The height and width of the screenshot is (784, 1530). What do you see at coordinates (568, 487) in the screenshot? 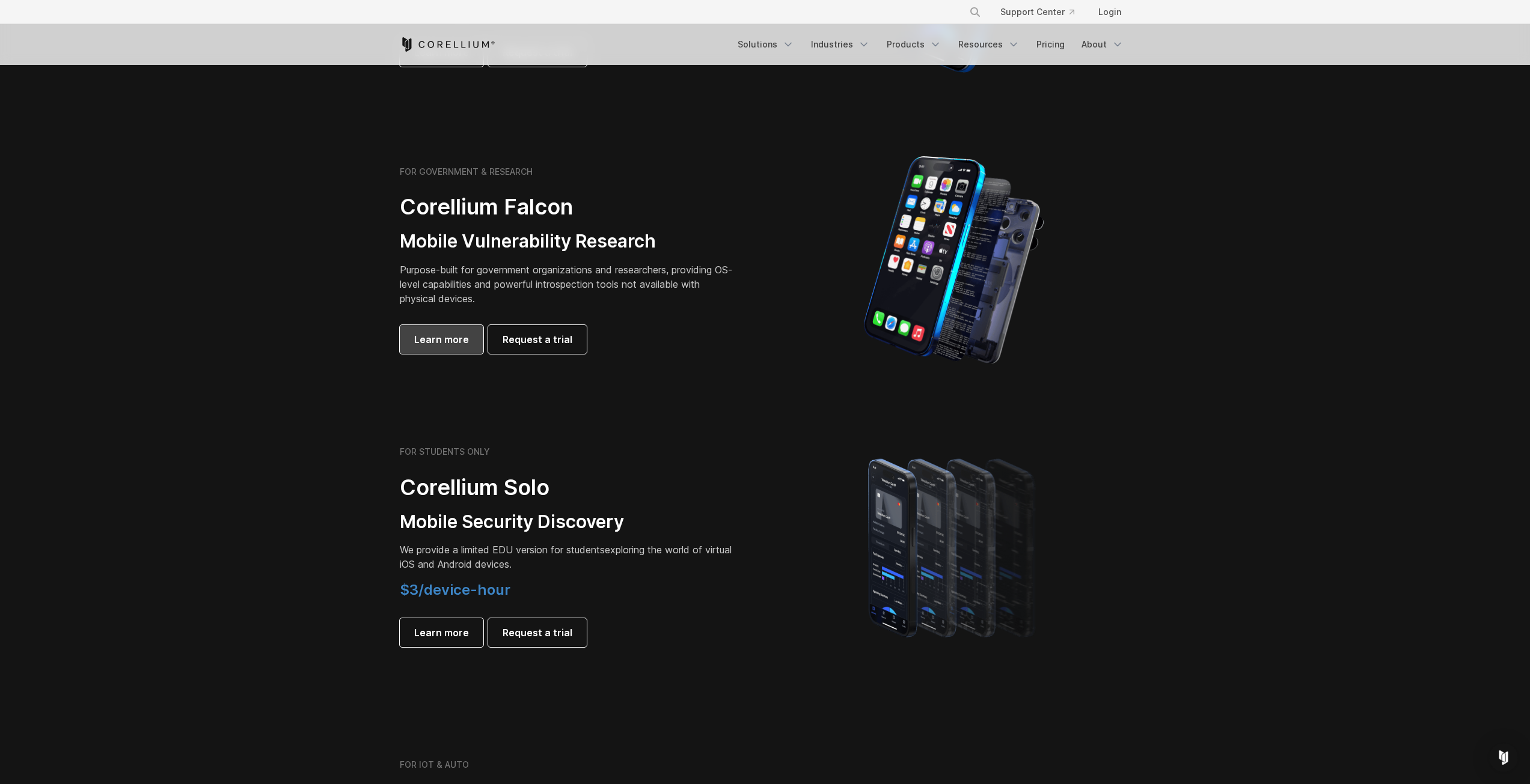
I see `h2: Corellium Solo` at bounding box center [568, 487].